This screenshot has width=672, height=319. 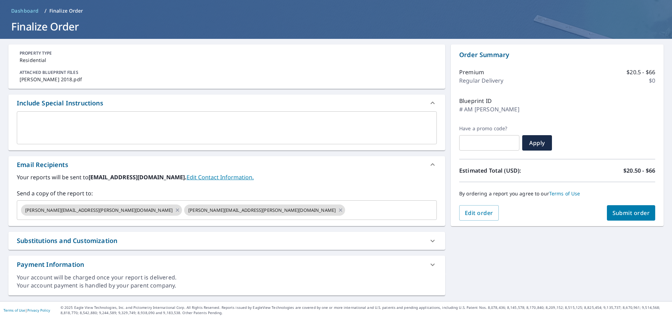 I want to click on p: Blueprint ID, so click(x=475, y=101).